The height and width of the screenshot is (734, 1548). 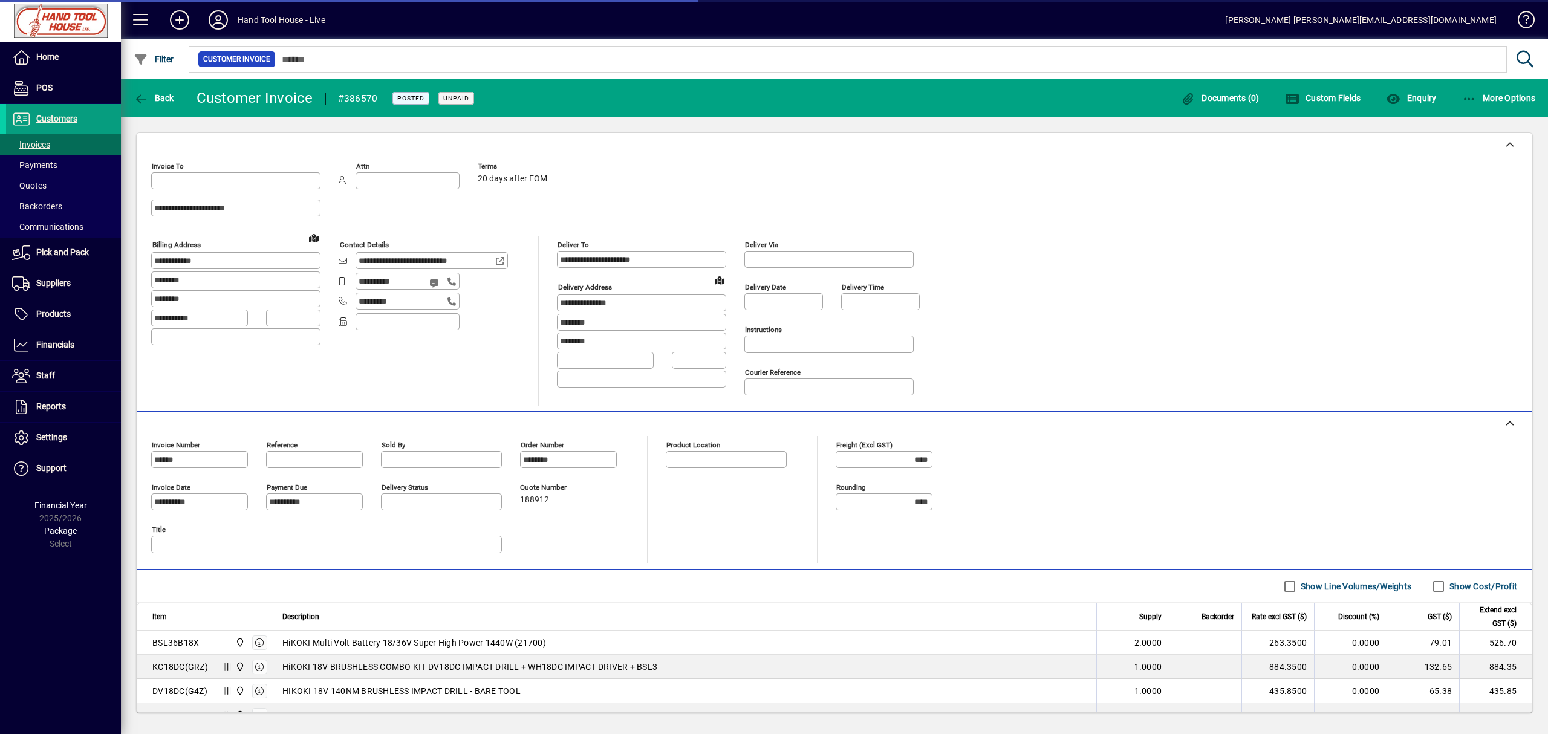 I want to click on span: Back, so click(x=154, y=98).